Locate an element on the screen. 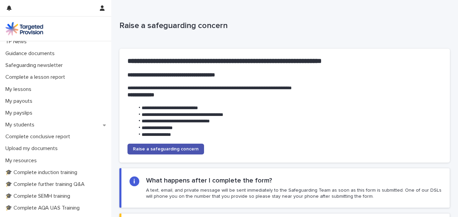 The height and width of the screenshot is (217, 458). p: My payouts is located at coordinates (20, 101).